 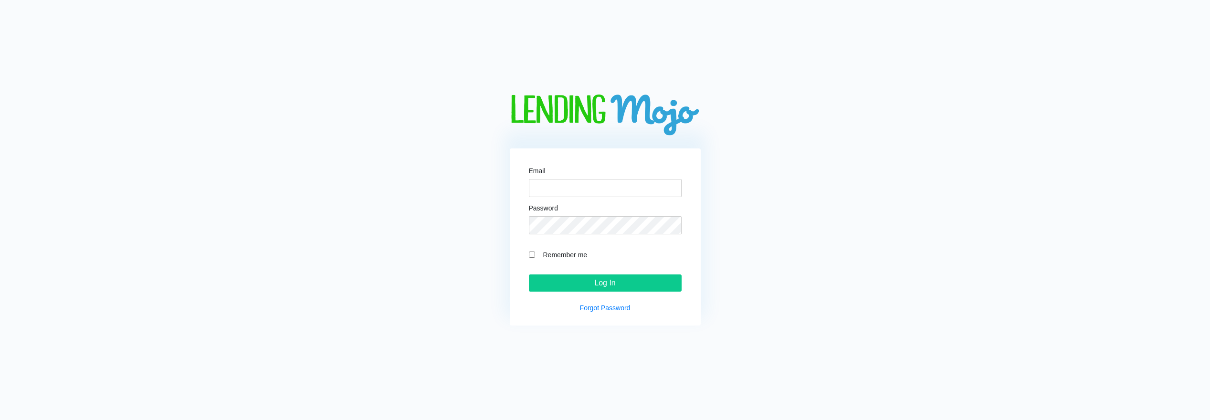 I want to click on a: Forgot Password, so click(x=605, y=308).